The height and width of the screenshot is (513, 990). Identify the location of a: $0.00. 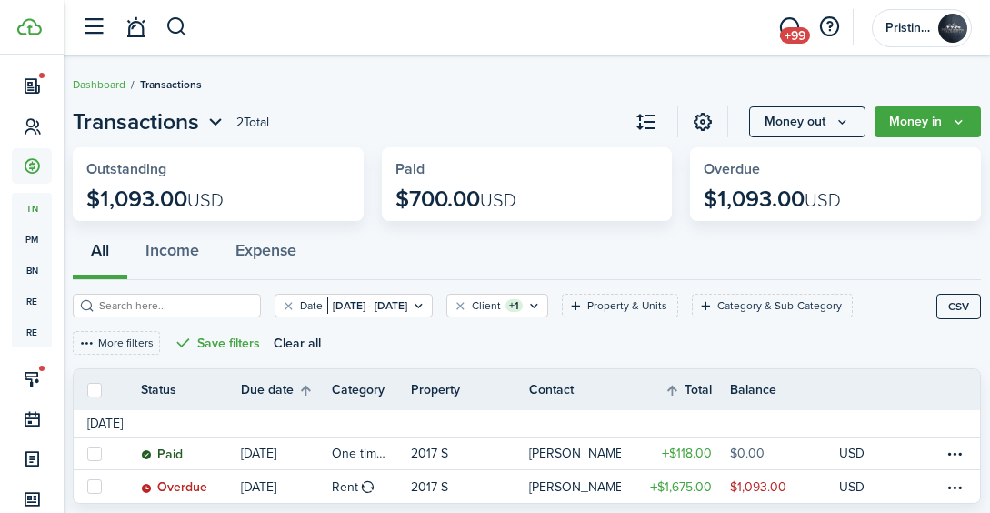
(784, 453).